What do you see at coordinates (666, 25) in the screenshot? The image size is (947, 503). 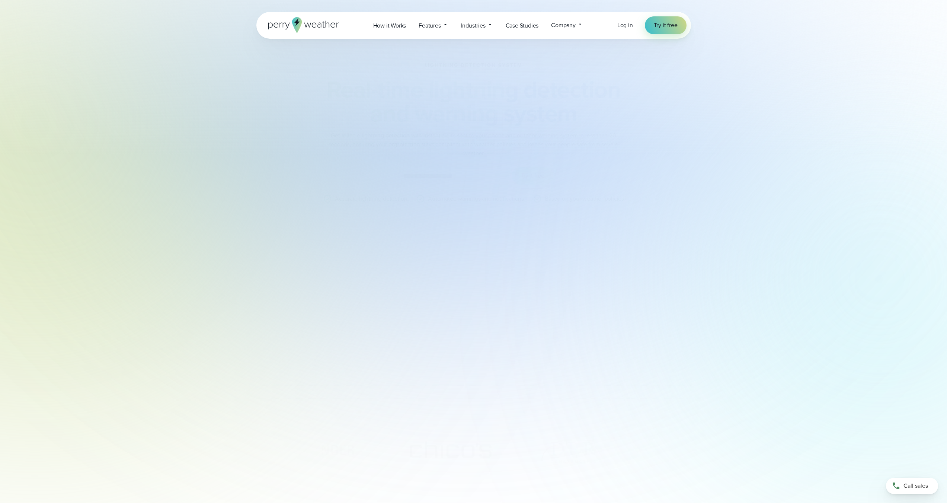 I see `a: Try it free` at bounding box center [666, 25].